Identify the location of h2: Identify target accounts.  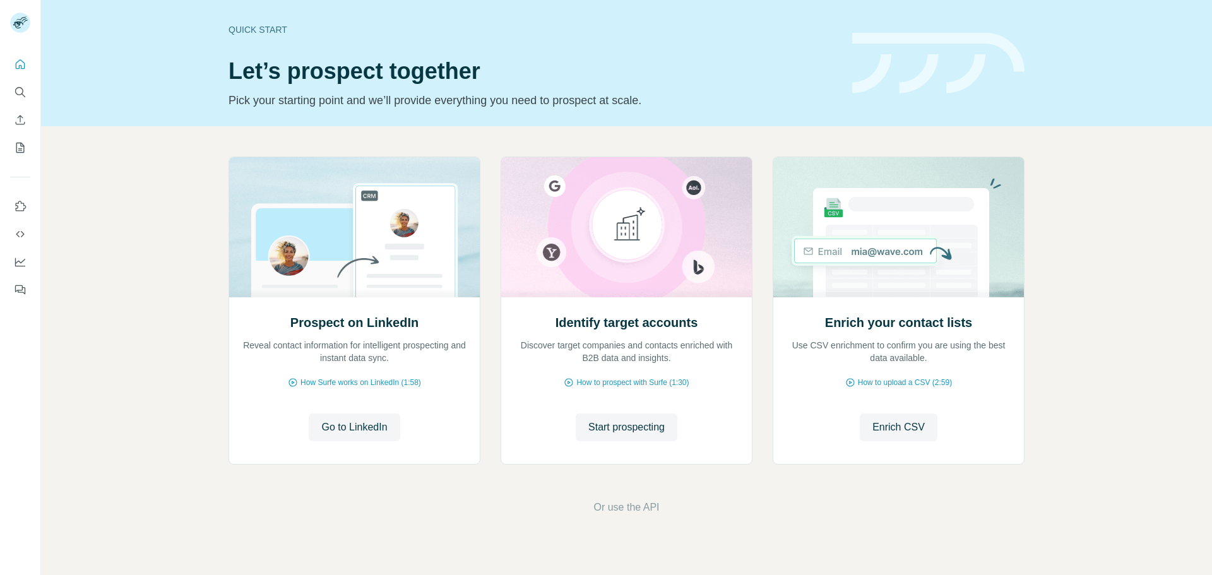
(627, 323).